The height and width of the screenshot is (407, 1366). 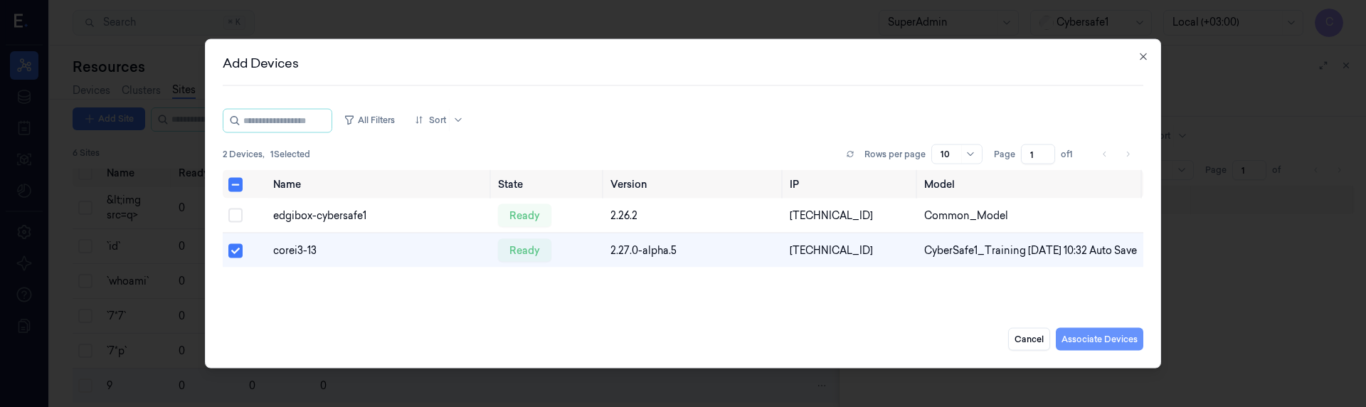 I want to click on th: Model, so click(x=1031, y=184).